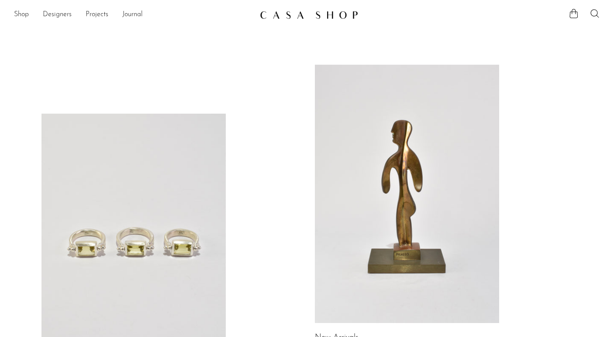  Describe the element at coordinates (21, 15) in the screenshot. I see `a: Shop` at that location.